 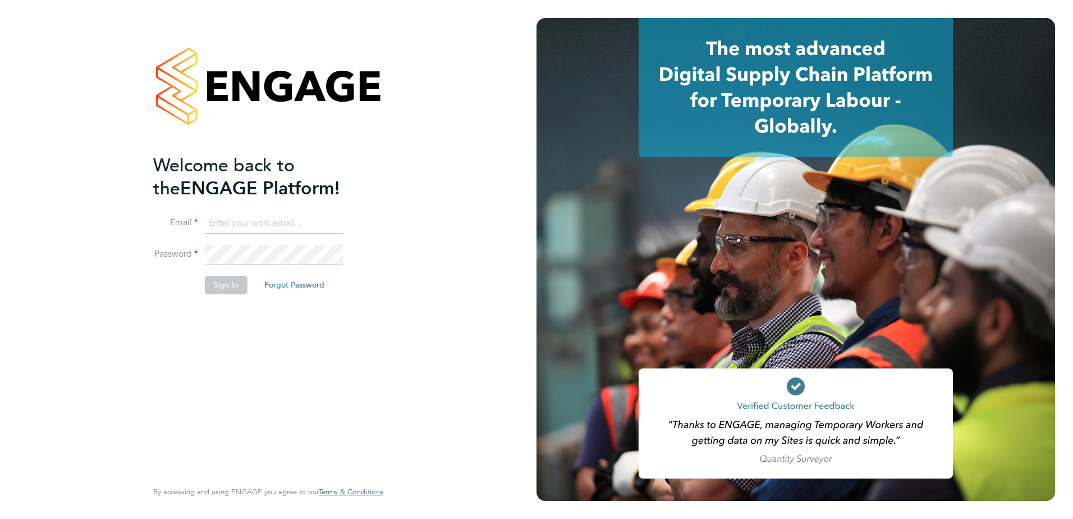 I want to click on a: Terms & Conditions, so click(x=351, y=492).